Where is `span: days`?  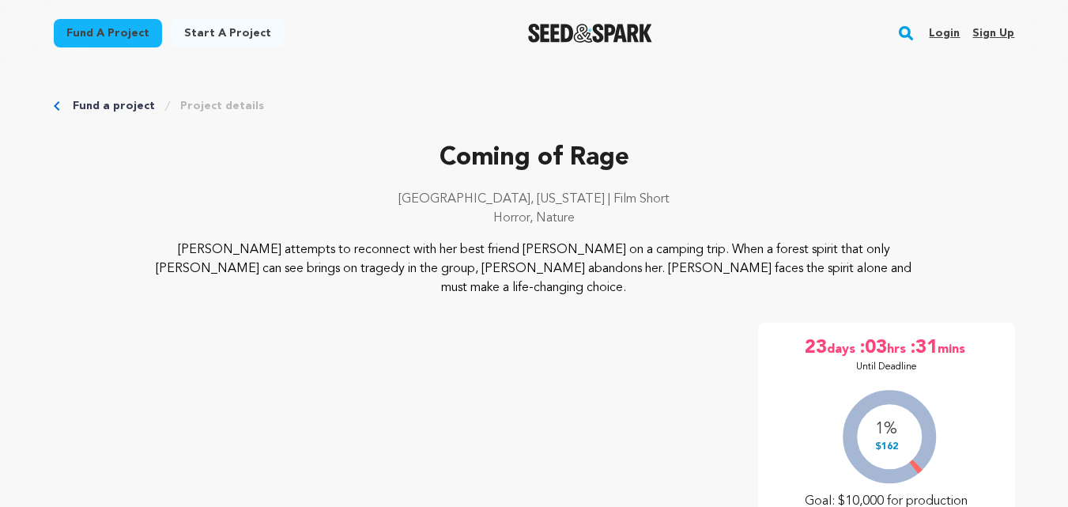 span: days is located at coordinates (842, 348).